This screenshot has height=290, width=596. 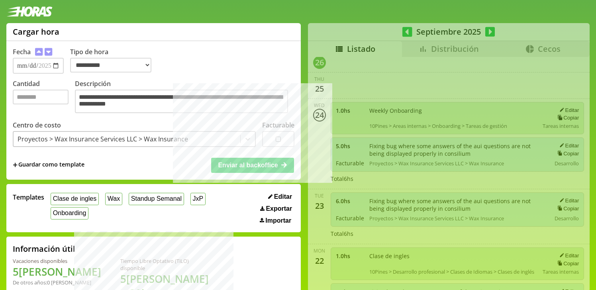 What do you see at coordinates (280, 197) in the screenshot?
I see `button: Editar` at bounding box center [280, 197].